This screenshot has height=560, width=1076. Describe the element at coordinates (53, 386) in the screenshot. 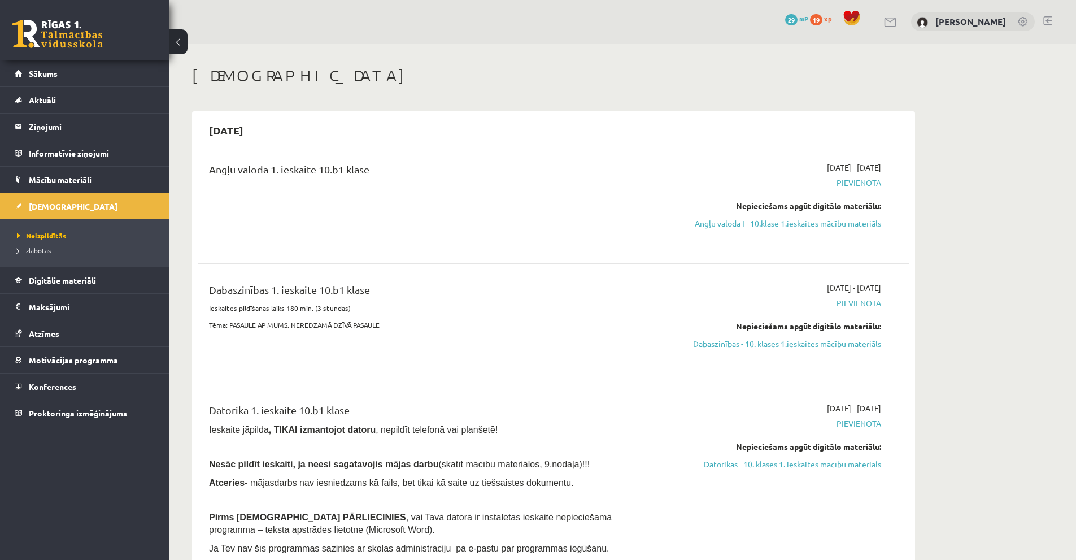

I see `span: Konferences` at that location.